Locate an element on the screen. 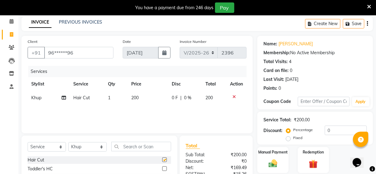 The image size is (376, 174). th: Disc is located at coordinates (184, 84).